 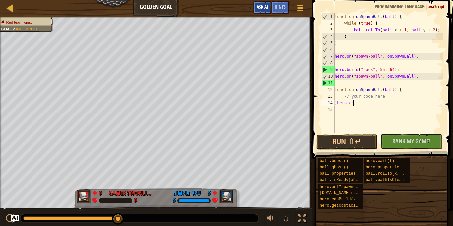 What do you see at coordinates (328, 90) in the screenshot?
I see `div: 12` at bounding box center [328, 90].